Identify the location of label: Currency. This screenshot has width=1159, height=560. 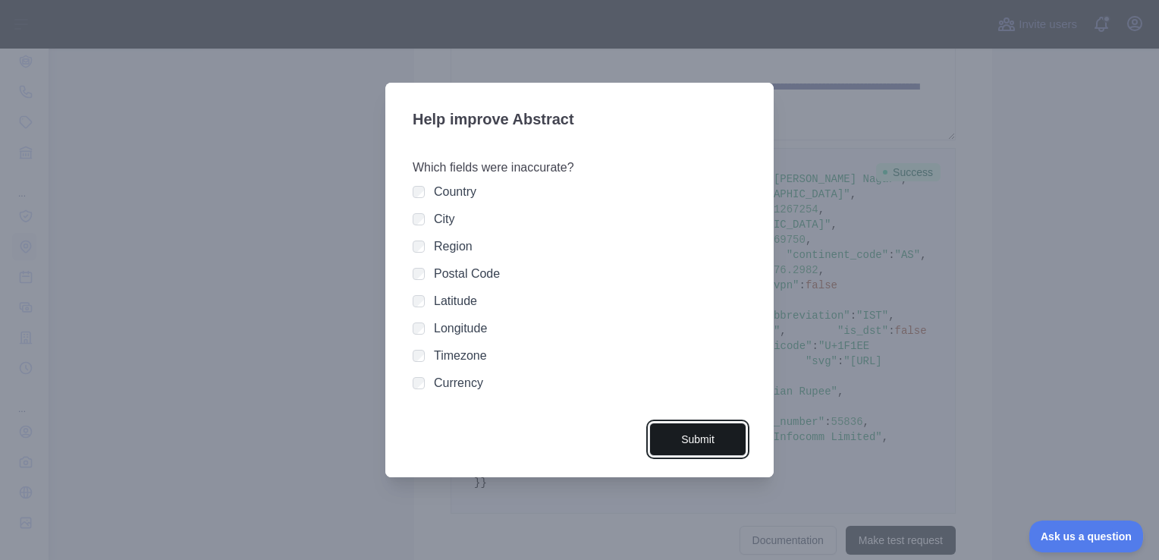
(458, 382).